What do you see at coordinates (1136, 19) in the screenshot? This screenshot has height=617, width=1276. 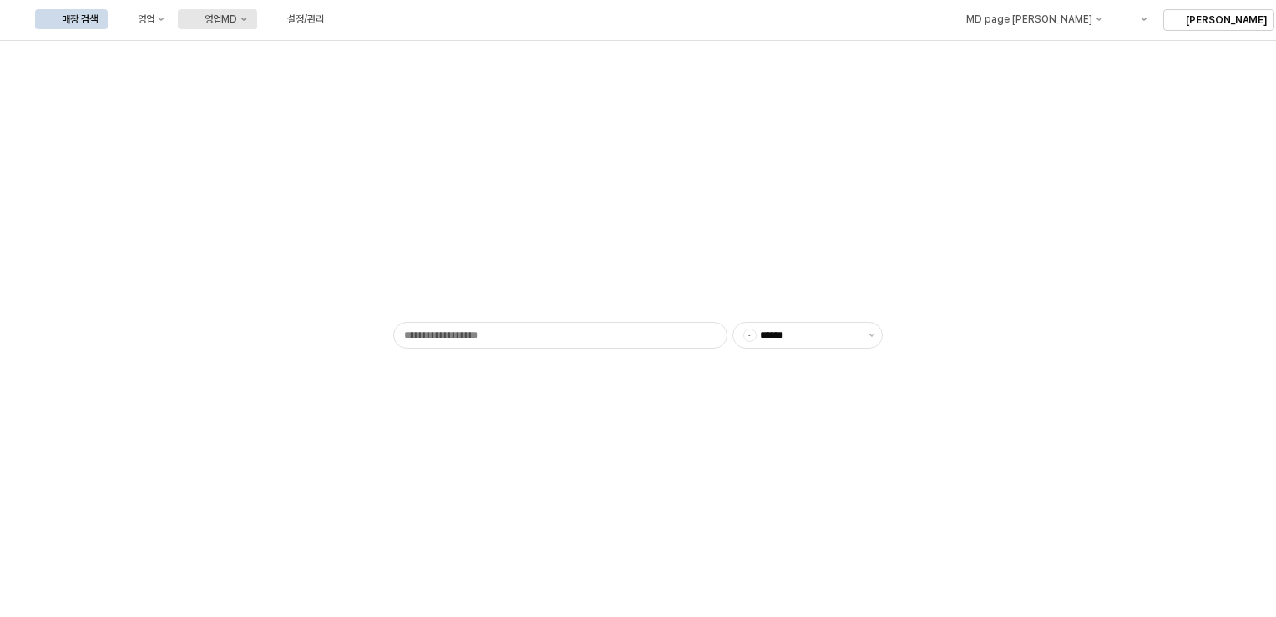 I see `div: Menu item 6` at bounding box center [1136, 19].